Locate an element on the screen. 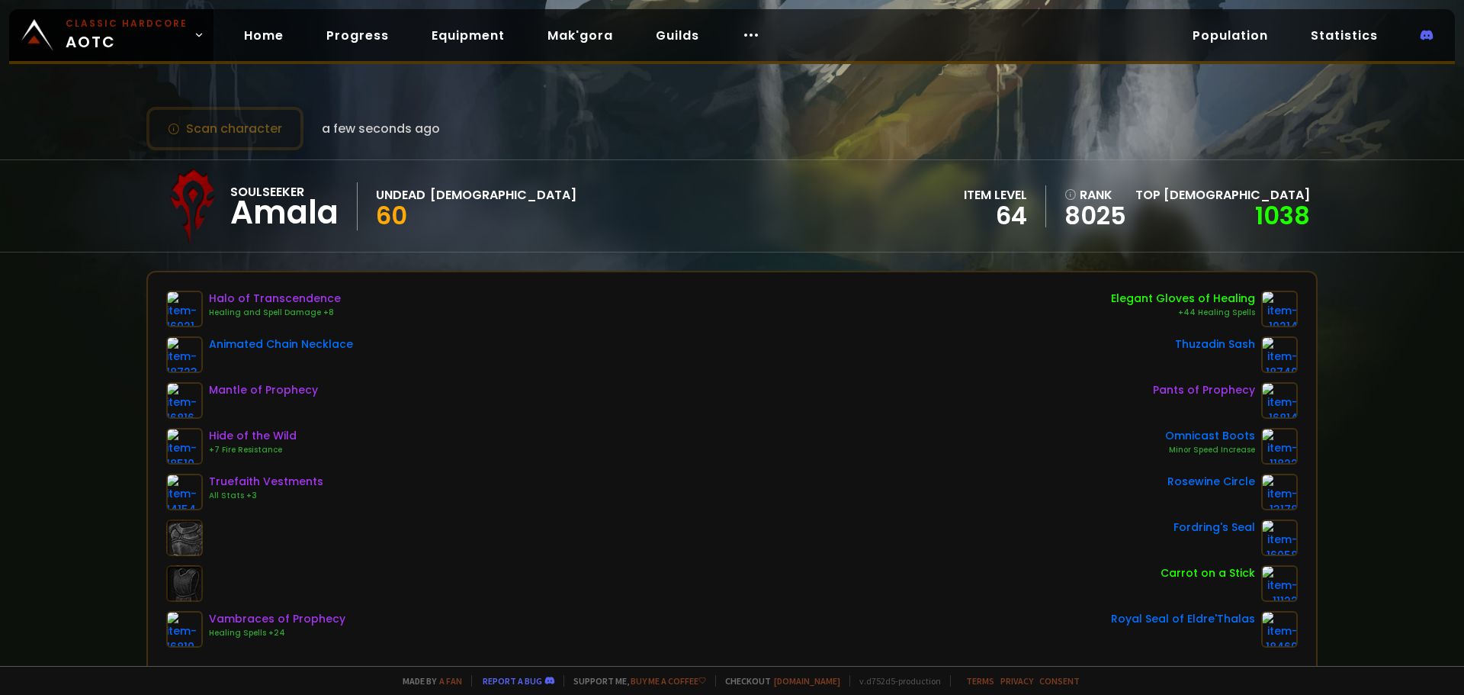 The height and width of the screenshot is (695, 1464). a: Report a bug is located at coordinates (512, 680).